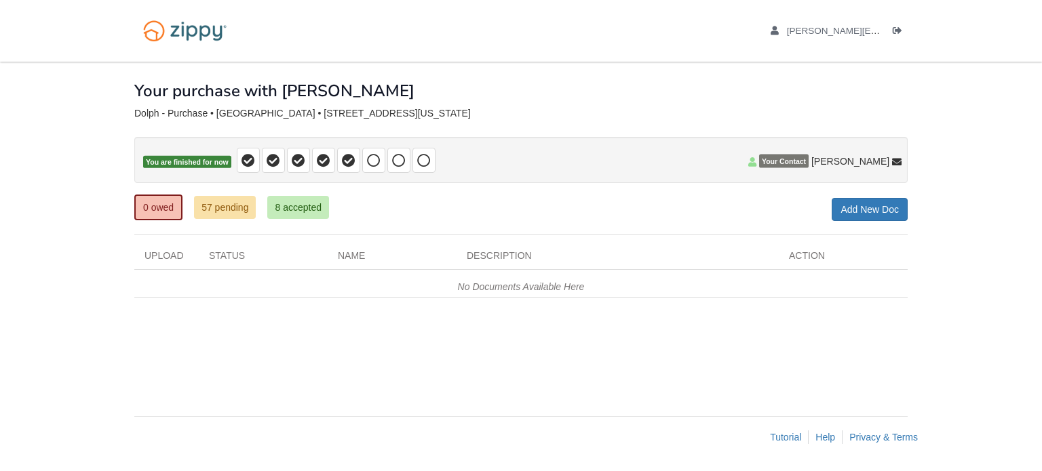  What do you see at coordinates (392, 259) in the screenshot?
I see `div: Name` at bounding box center [392, 259].